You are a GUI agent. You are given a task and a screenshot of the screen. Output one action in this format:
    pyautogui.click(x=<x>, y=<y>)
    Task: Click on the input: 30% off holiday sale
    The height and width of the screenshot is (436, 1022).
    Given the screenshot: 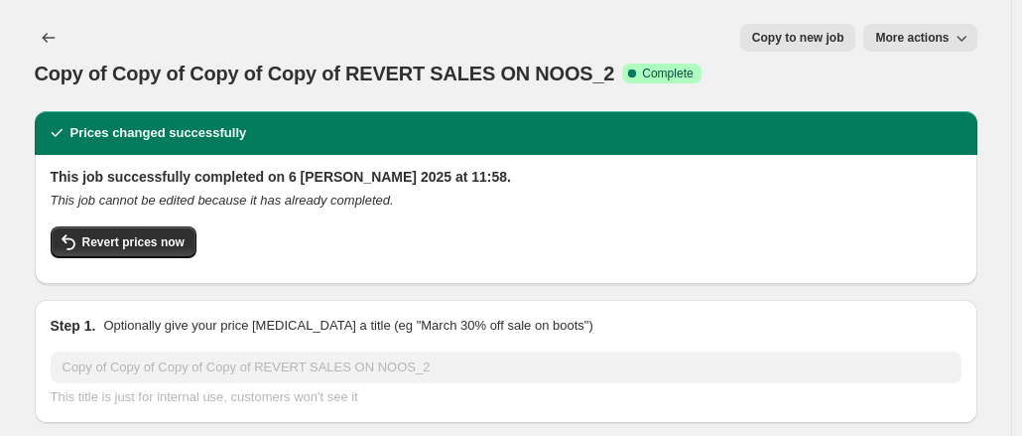 What is the action you would take?
    pyautogui.click(x=506, y=367)
    